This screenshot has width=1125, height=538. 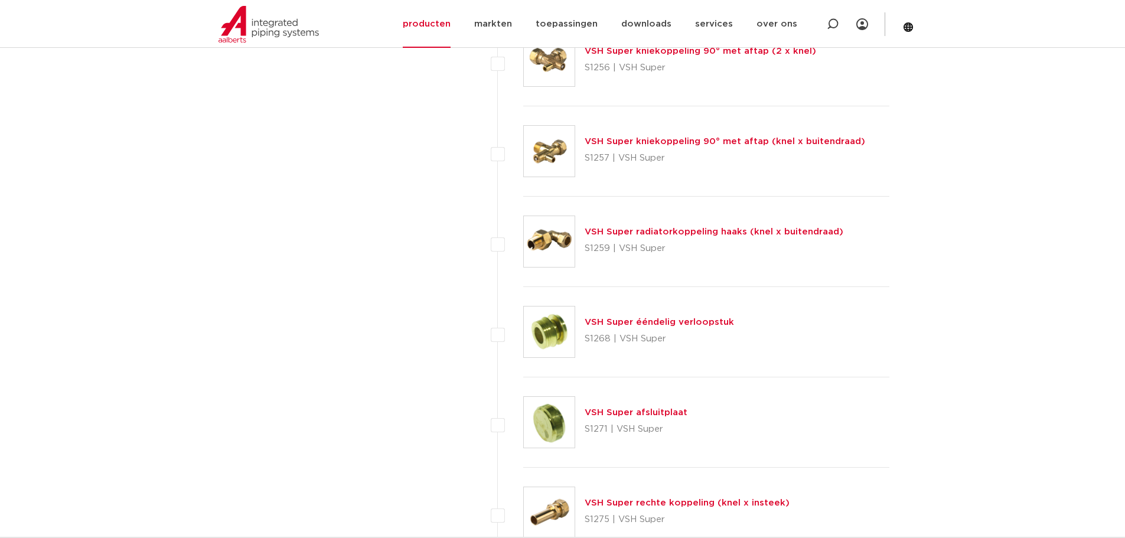 I want to click on img: Thumbnail for VSH Super kniekoppeling 90° met aftap (knel x buitendraad), so click(x=549, y=151).